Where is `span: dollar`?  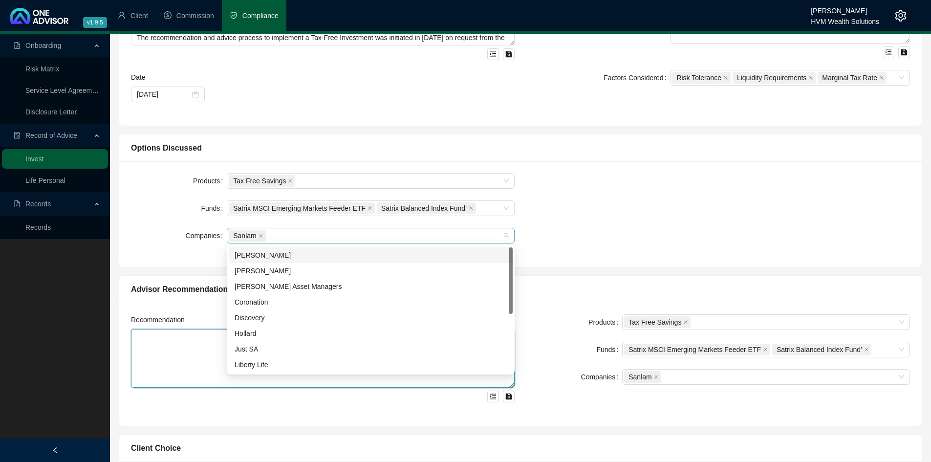 span: dollar is located at coordinates (168, 15).